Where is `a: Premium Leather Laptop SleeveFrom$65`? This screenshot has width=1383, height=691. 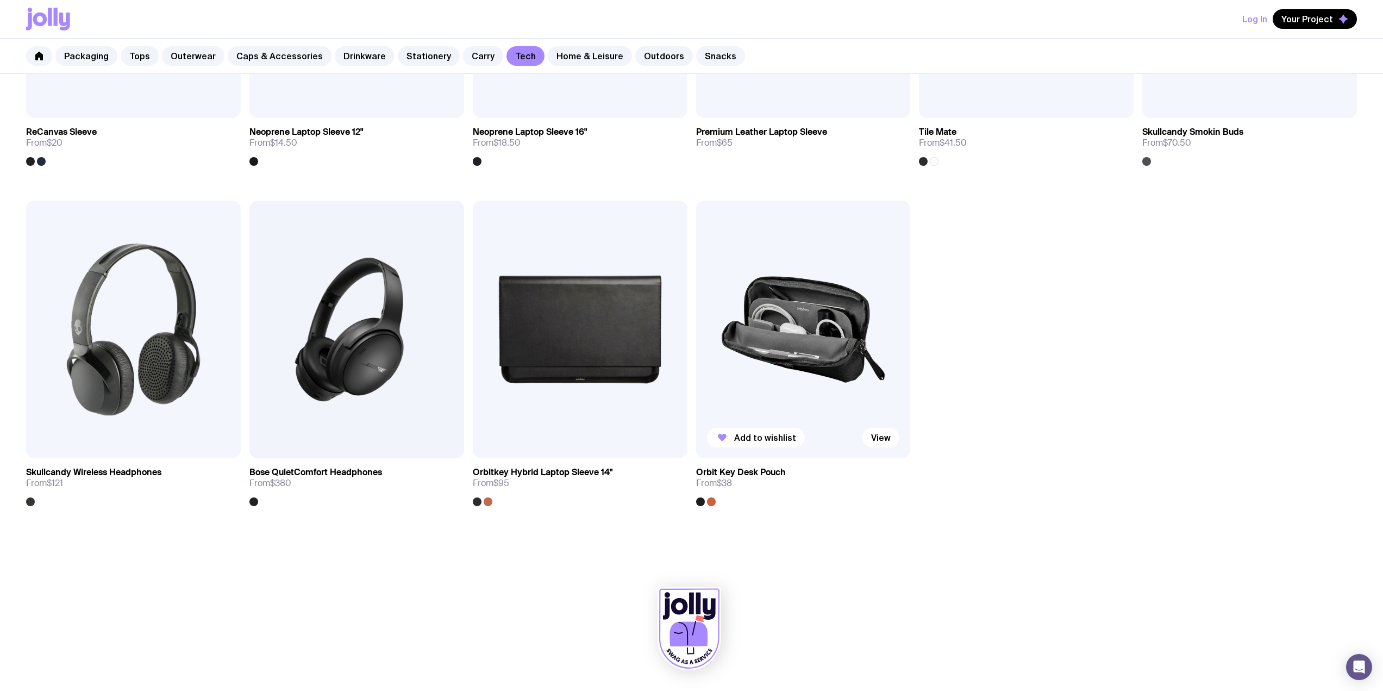 a: Premium Leather Laptop SleeveFrom$65 is located at coordinates (803, 137).